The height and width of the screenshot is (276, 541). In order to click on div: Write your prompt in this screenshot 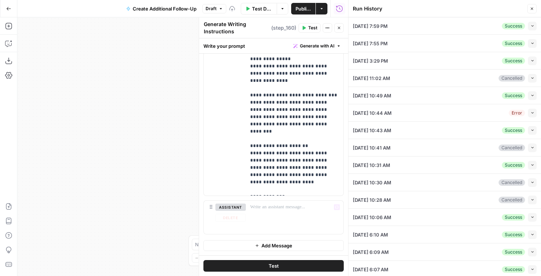, I will do `click(273, 46)`.